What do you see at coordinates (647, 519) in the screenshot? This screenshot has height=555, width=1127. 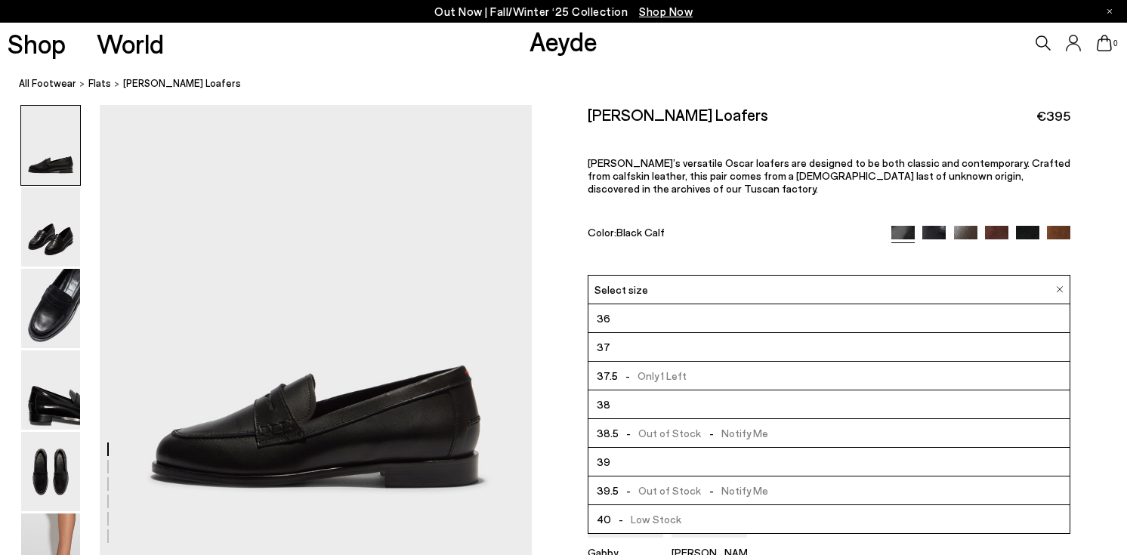 I see `span: Low Stock` at bounding box center [647, 519].